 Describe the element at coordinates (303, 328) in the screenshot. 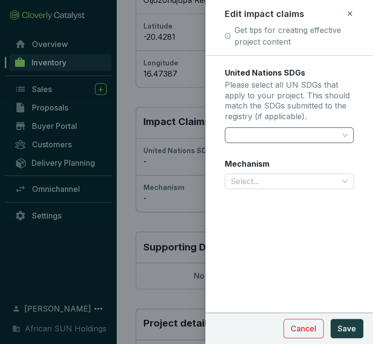

I see `span: Cancel` at that location.